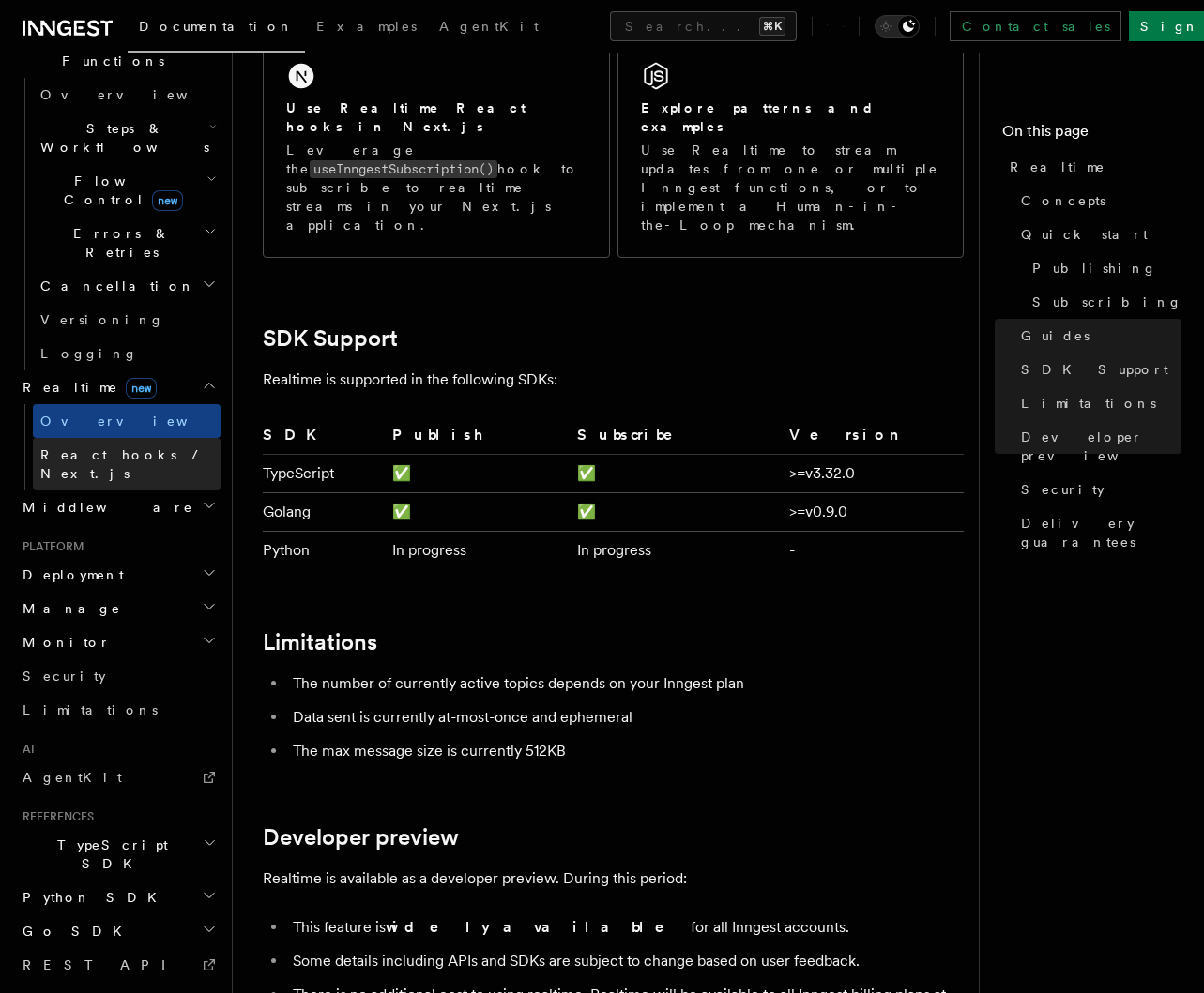  What do you see at coordinates (118, 508) in the screenshot?
I see `button: Middleware` at bounding box center [118, 508].